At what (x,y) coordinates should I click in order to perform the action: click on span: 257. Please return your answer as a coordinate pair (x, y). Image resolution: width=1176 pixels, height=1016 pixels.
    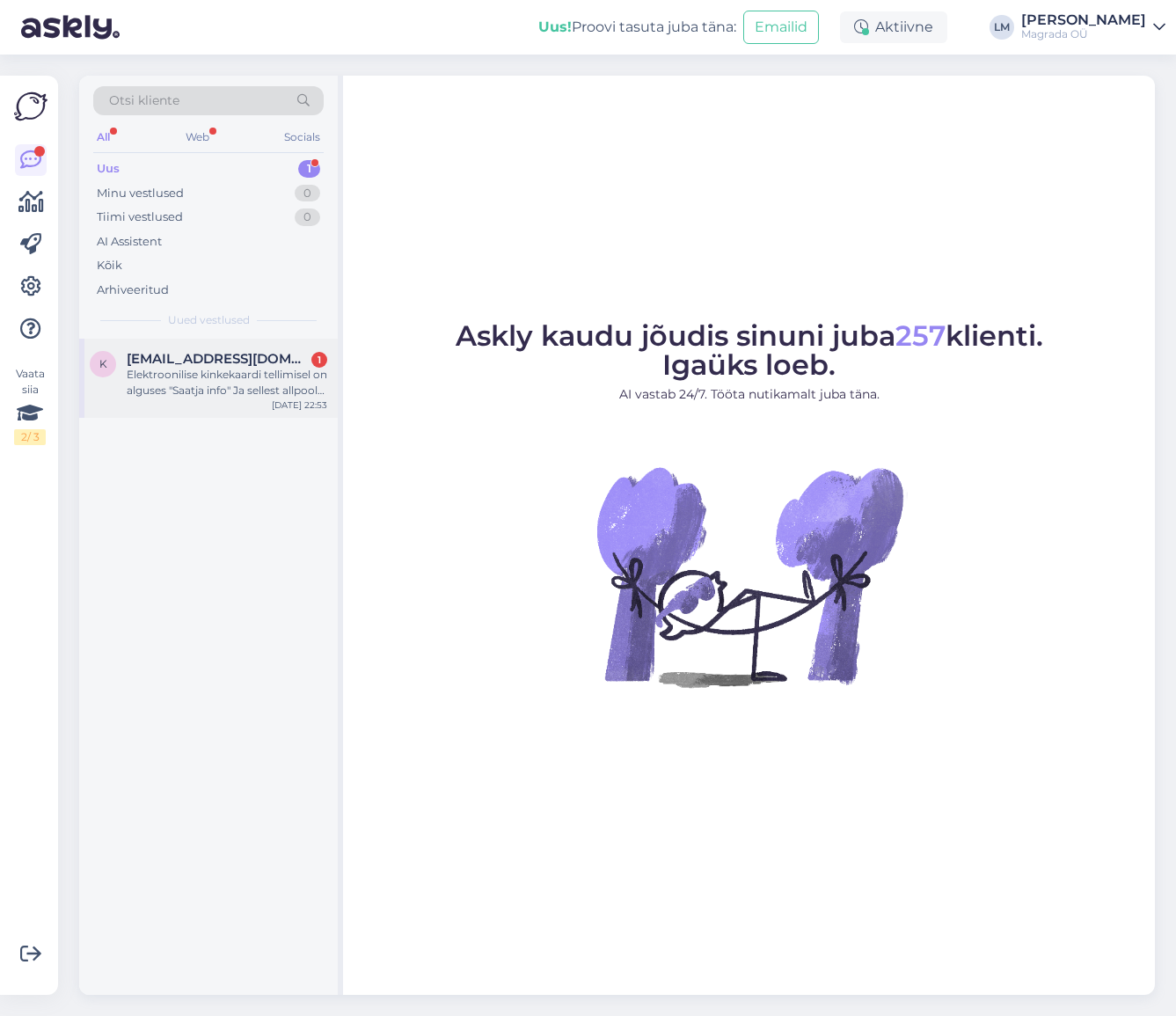
    Looking at the image, I should click on (920, 335).